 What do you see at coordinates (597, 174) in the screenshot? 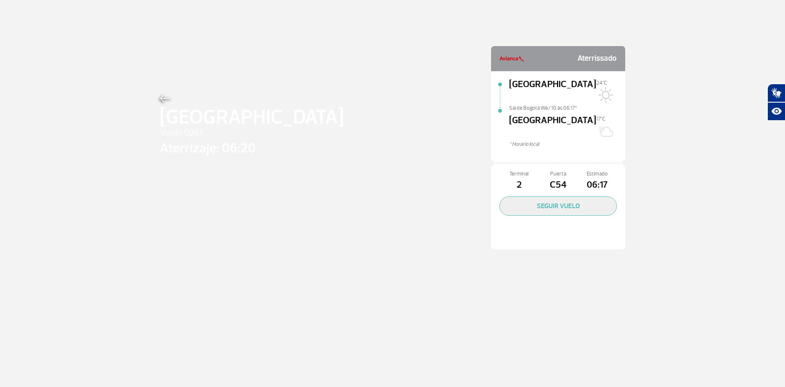
I see `span: Estimado` at bounding box center [597, 174].